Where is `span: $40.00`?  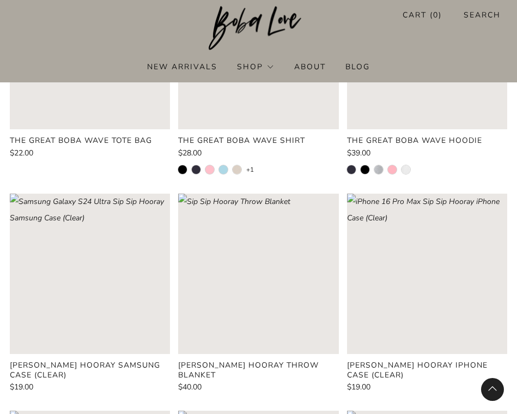
span: $40.00 is located at coordinates (190, 387).